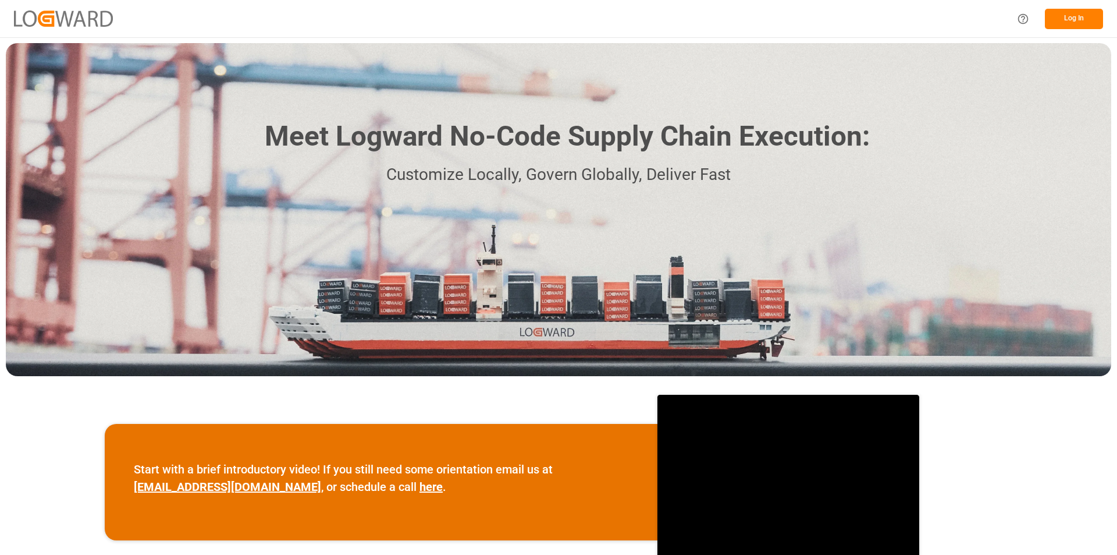 The width and height of the screenshot is (1117, 555). Describe the element at coordinates (63, 18) in the screenshot. I see `img: Logward_new_orange.png` at that location.